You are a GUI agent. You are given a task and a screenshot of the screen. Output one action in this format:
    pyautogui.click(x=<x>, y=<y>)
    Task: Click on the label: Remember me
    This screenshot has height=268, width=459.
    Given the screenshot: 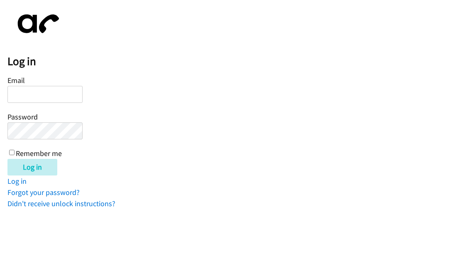 What is the action you would take?
    pyautogui.click(x=39, y=153)
    